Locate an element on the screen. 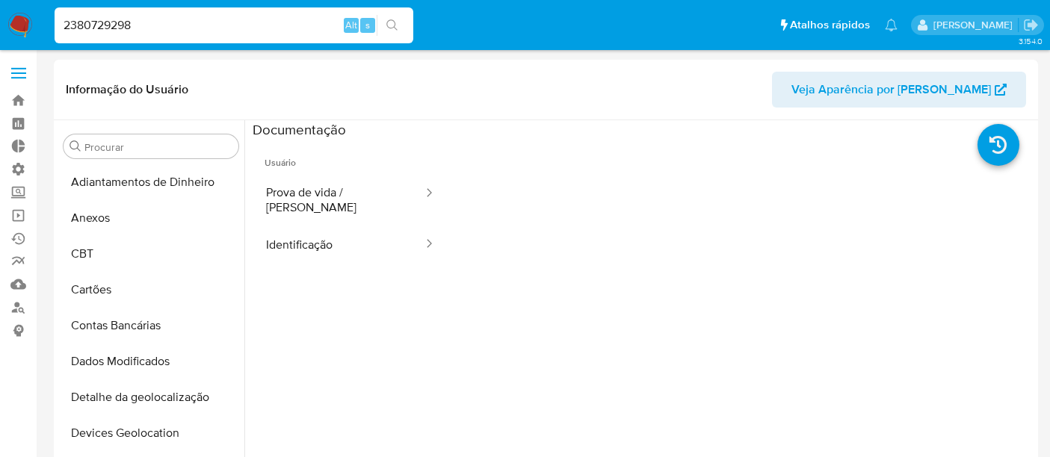 The width and height of the screenshot is (1050, 457). span: Alt is located at coordinates (351, 25).